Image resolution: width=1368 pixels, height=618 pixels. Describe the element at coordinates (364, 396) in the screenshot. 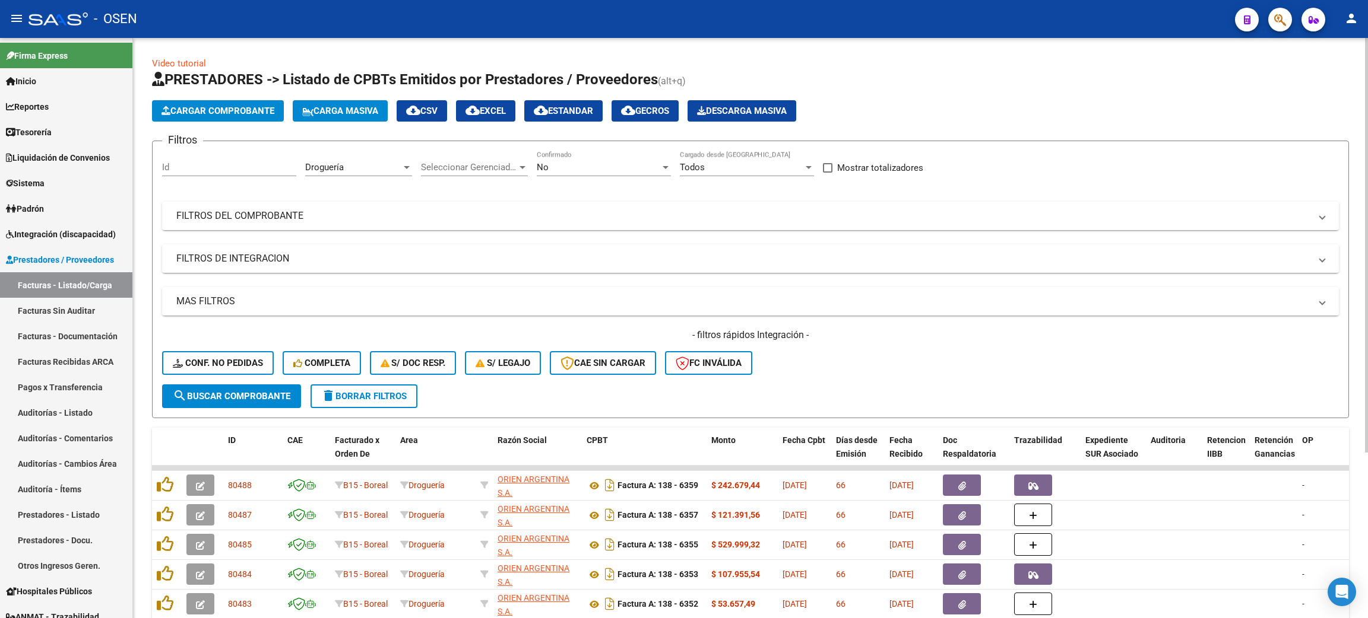

I see `button: Borrar Filtros` at that location.